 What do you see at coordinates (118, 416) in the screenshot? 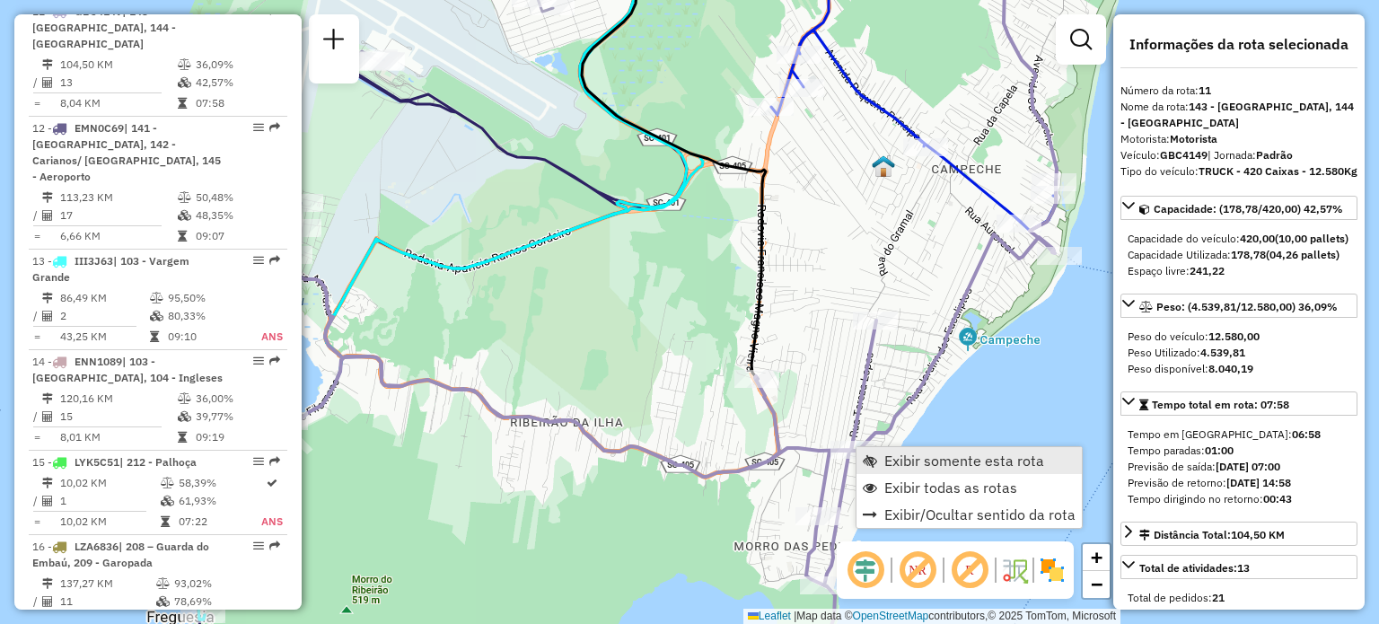
I see `td: 15` at bounding box center [118, 416].